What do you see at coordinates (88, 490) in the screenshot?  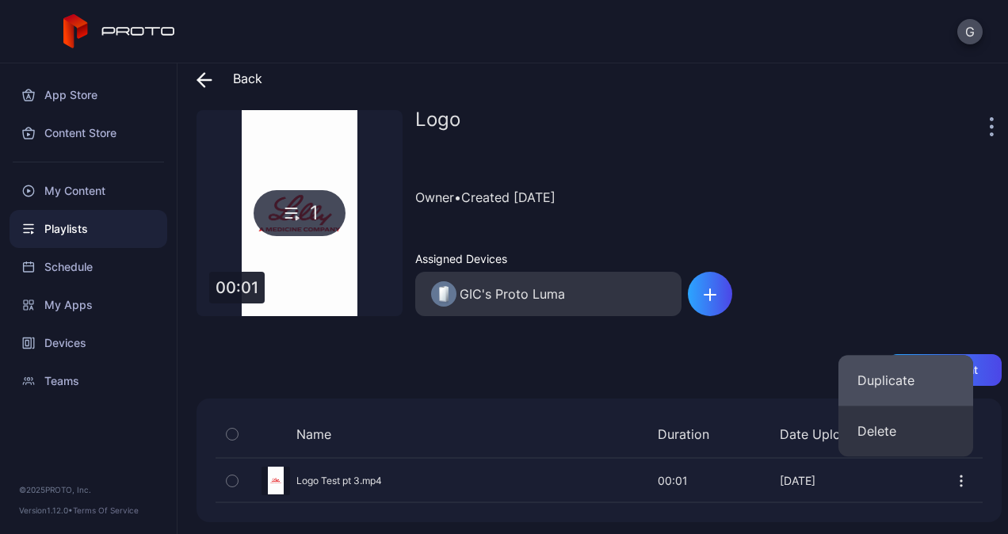 I see `div: © 2025 PROTO, Inc.` at bounding box center [88, 490].